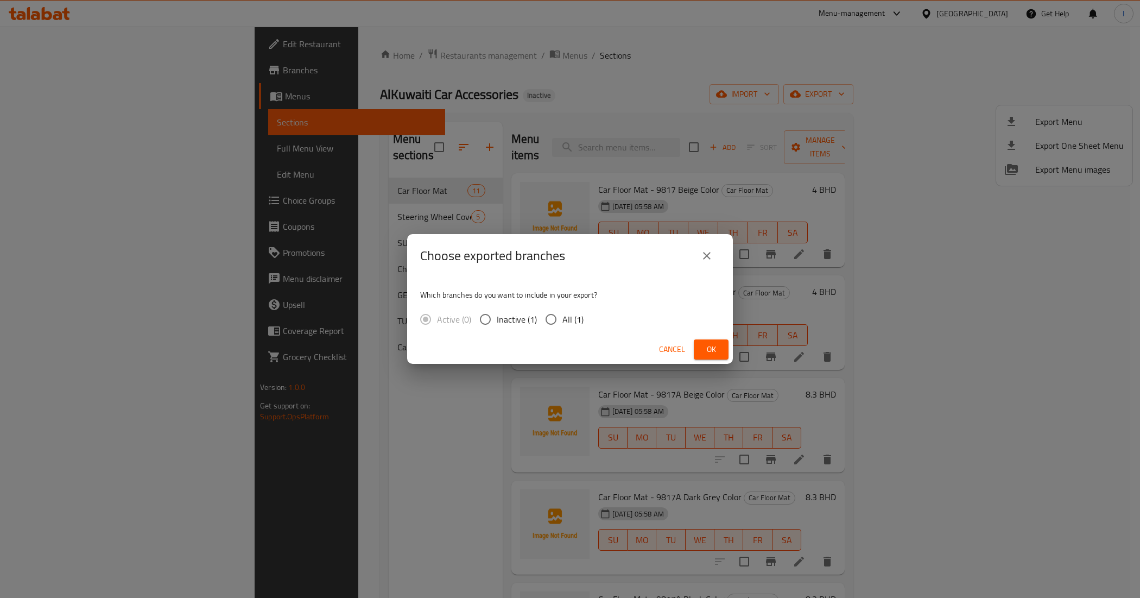  What do you see at coordinates (492, 256) in the screenshot?
I see `h2: Choose exported branches` at bounding box center [492, 256].